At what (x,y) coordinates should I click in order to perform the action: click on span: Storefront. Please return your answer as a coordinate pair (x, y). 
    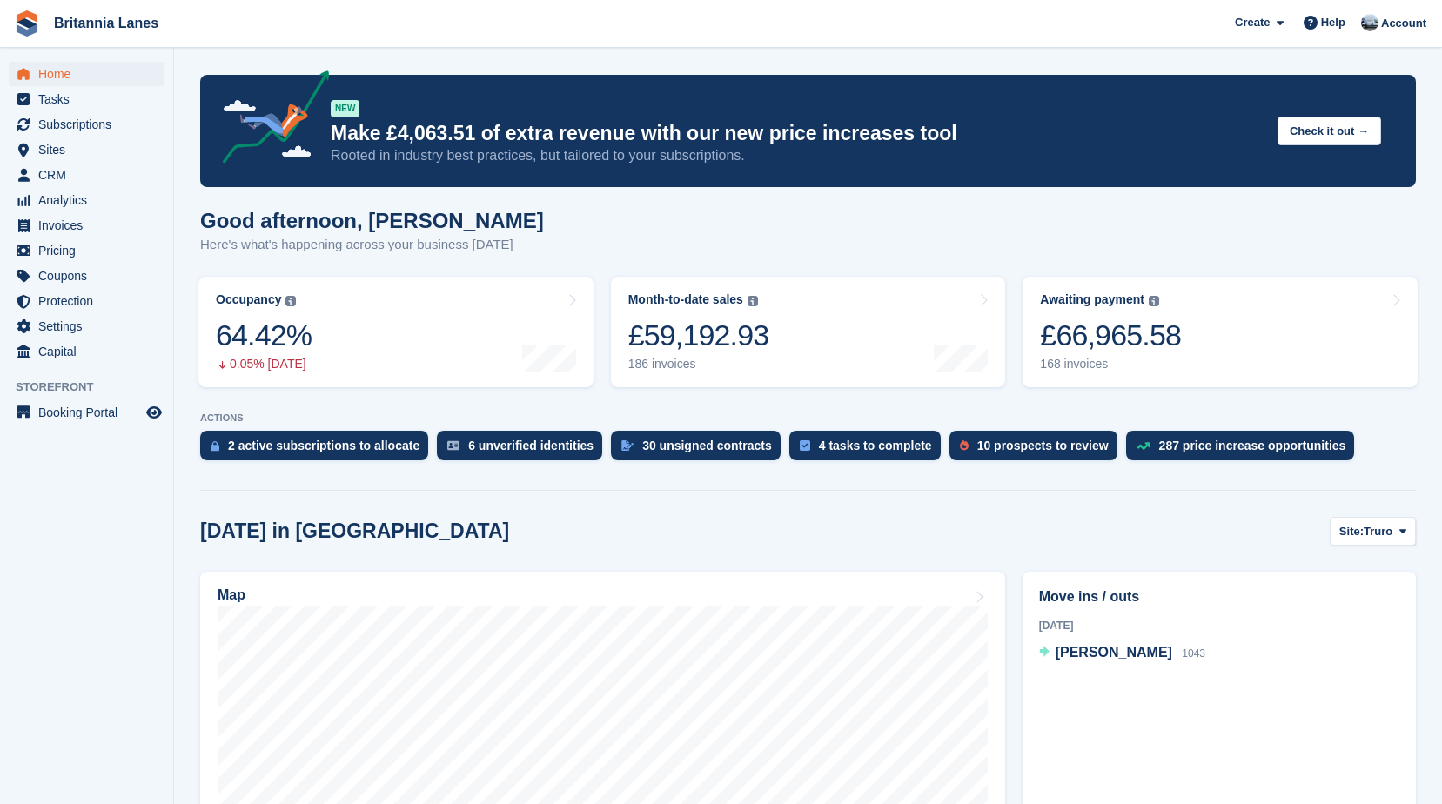
    Looking at the image, I should click on (94, 387).